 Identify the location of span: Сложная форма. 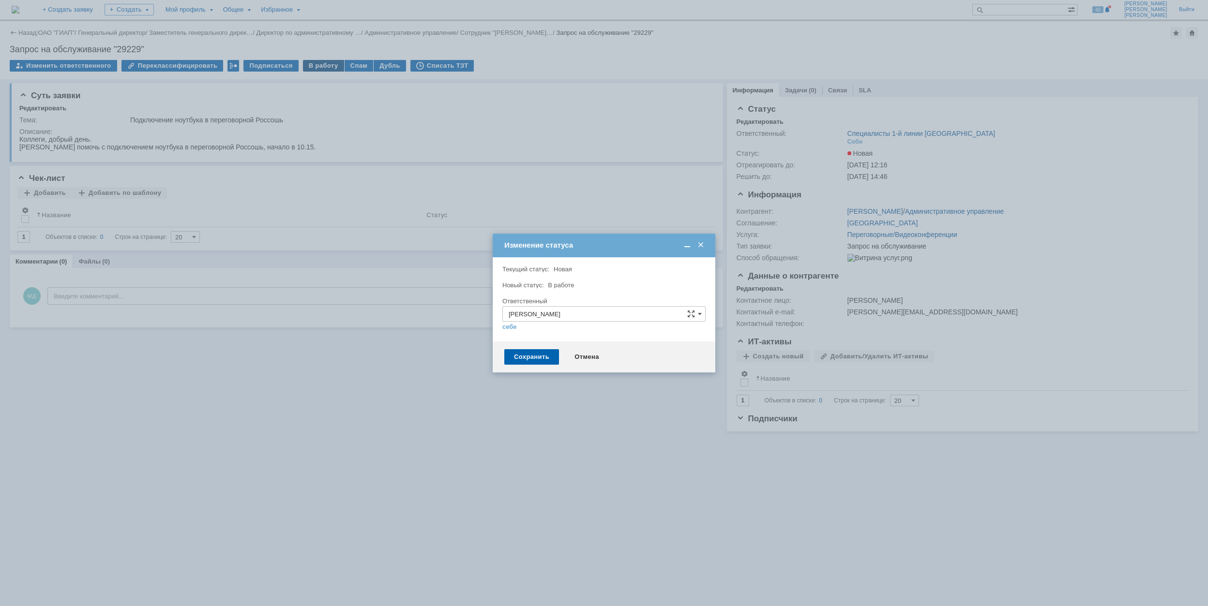
(691, 314).